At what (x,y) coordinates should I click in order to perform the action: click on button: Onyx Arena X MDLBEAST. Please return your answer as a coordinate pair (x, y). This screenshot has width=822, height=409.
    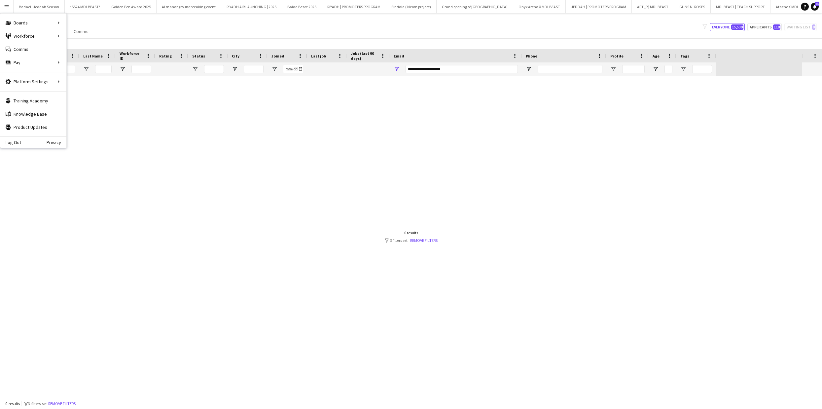
    Looking at the image, I should click on (539, 7).